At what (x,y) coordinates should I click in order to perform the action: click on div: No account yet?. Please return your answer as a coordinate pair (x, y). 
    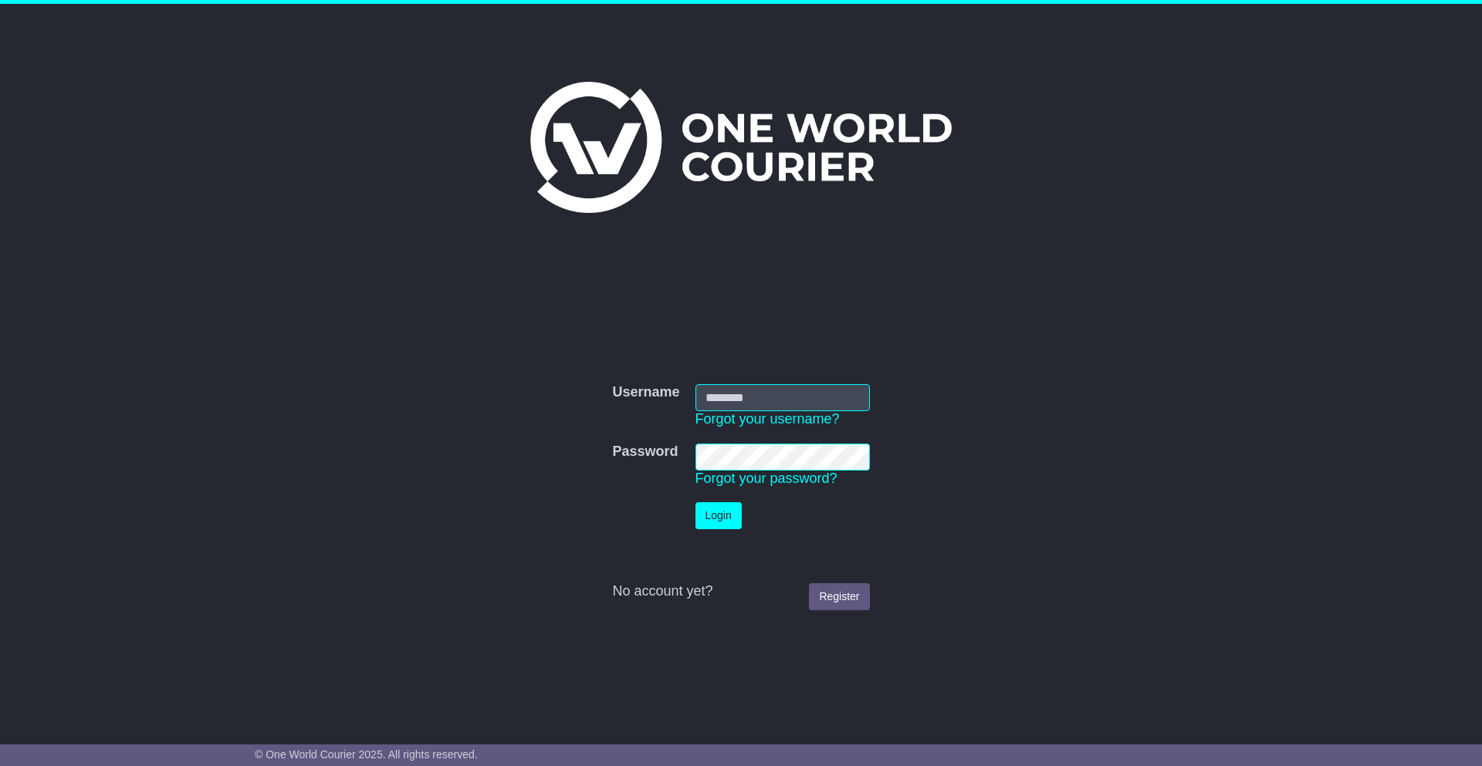
    Looking at the image, I should click on (740, 592).